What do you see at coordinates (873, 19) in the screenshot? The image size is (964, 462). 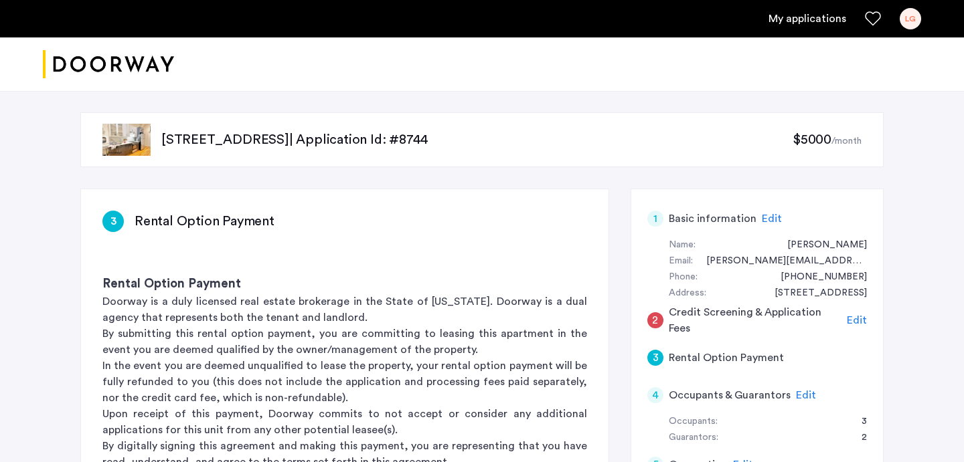 I see `a: Favorites` at bounding box center [873, 19].